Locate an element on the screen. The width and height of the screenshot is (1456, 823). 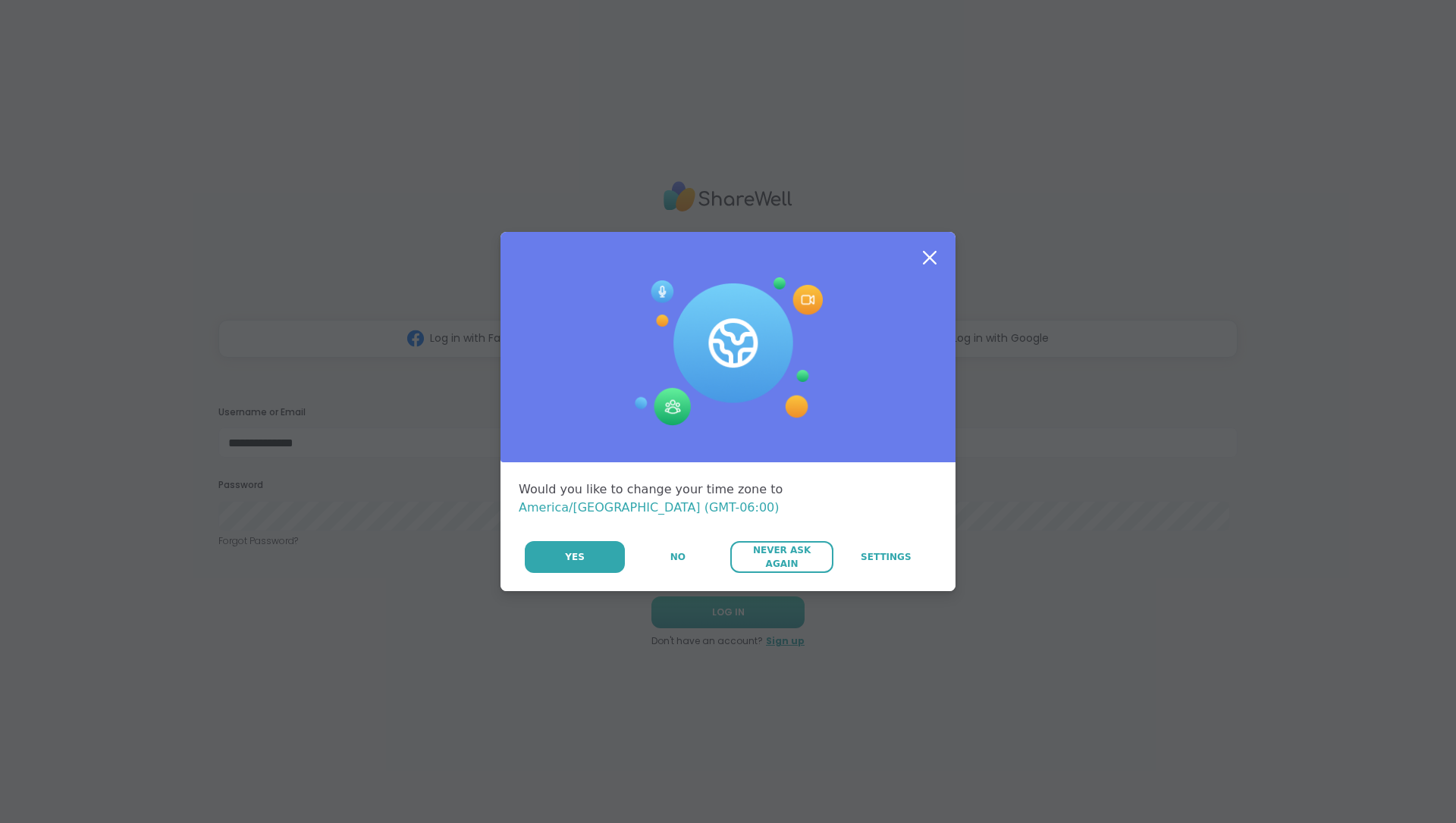
button: No is located at coordinates (677, 557).